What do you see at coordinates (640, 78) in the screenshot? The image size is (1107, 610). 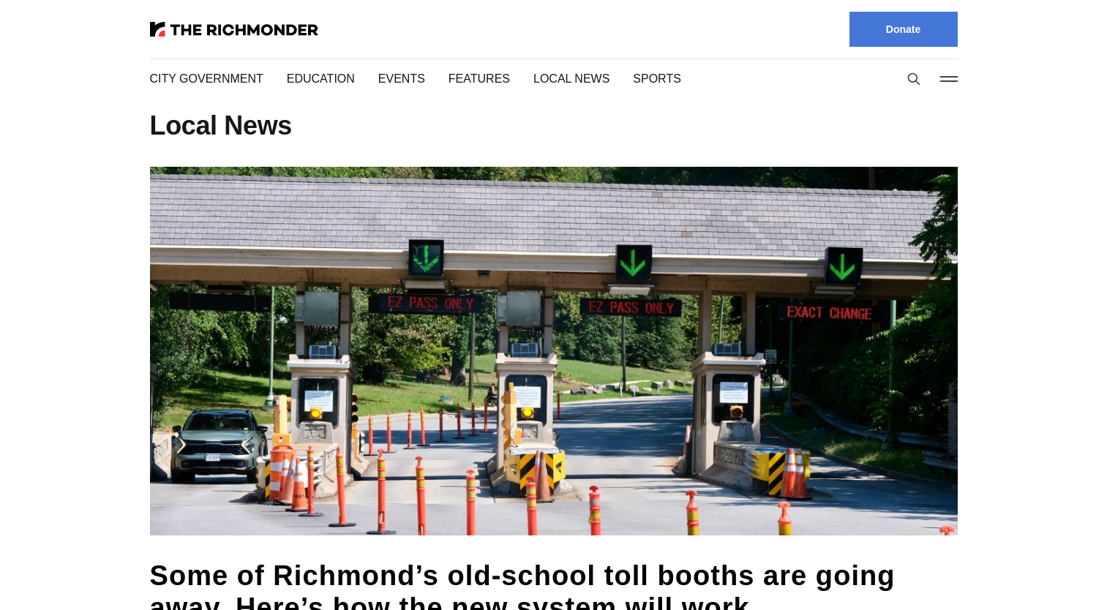 I see `a: Sports` at bounding box center [640, 78].